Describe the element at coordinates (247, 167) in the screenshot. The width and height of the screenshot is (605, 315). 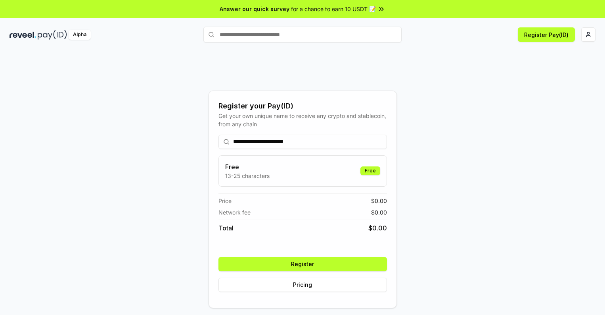
I see `h3: Free` at that location.